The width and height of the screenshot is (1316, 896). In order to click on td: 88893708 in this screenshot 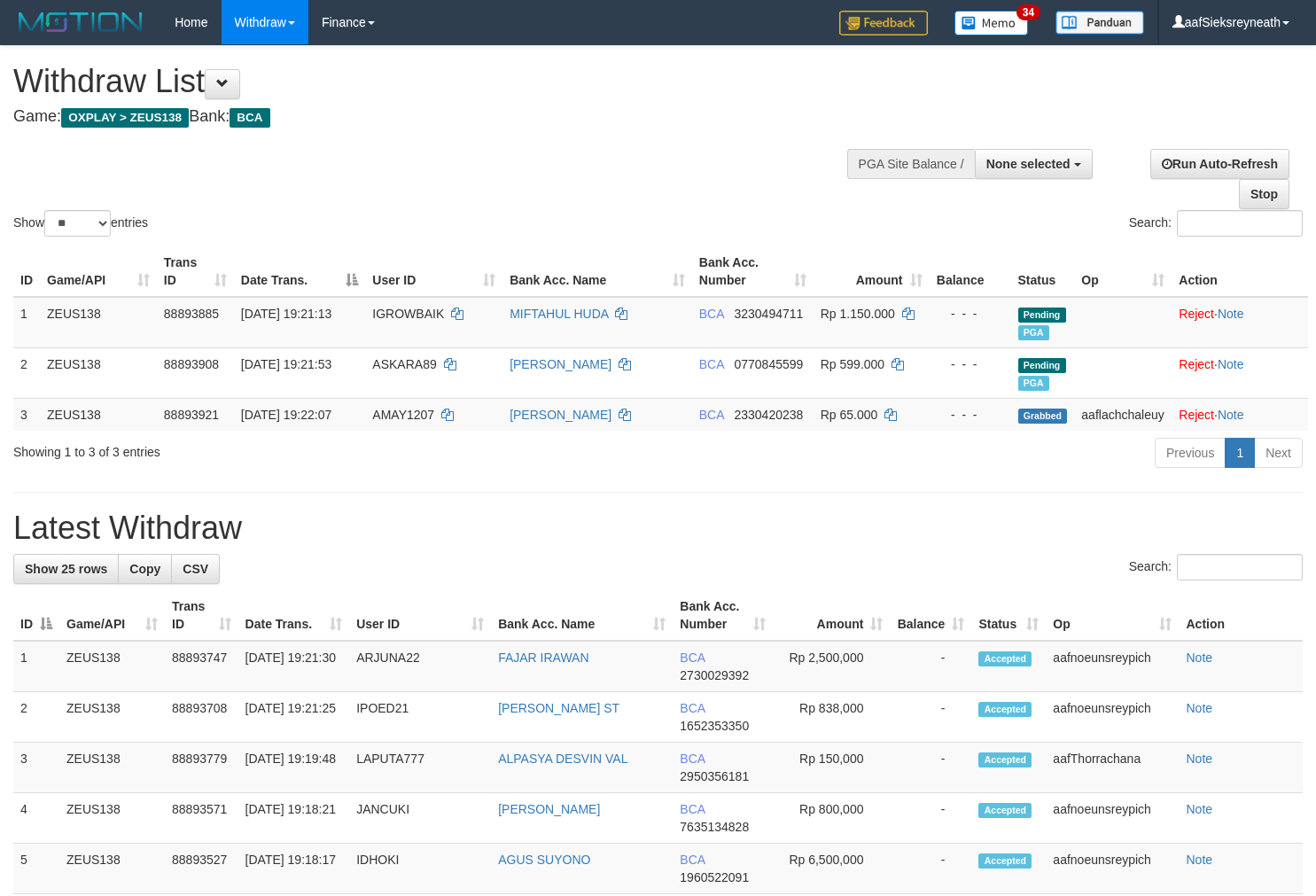, I will do `click(201, 717)`.